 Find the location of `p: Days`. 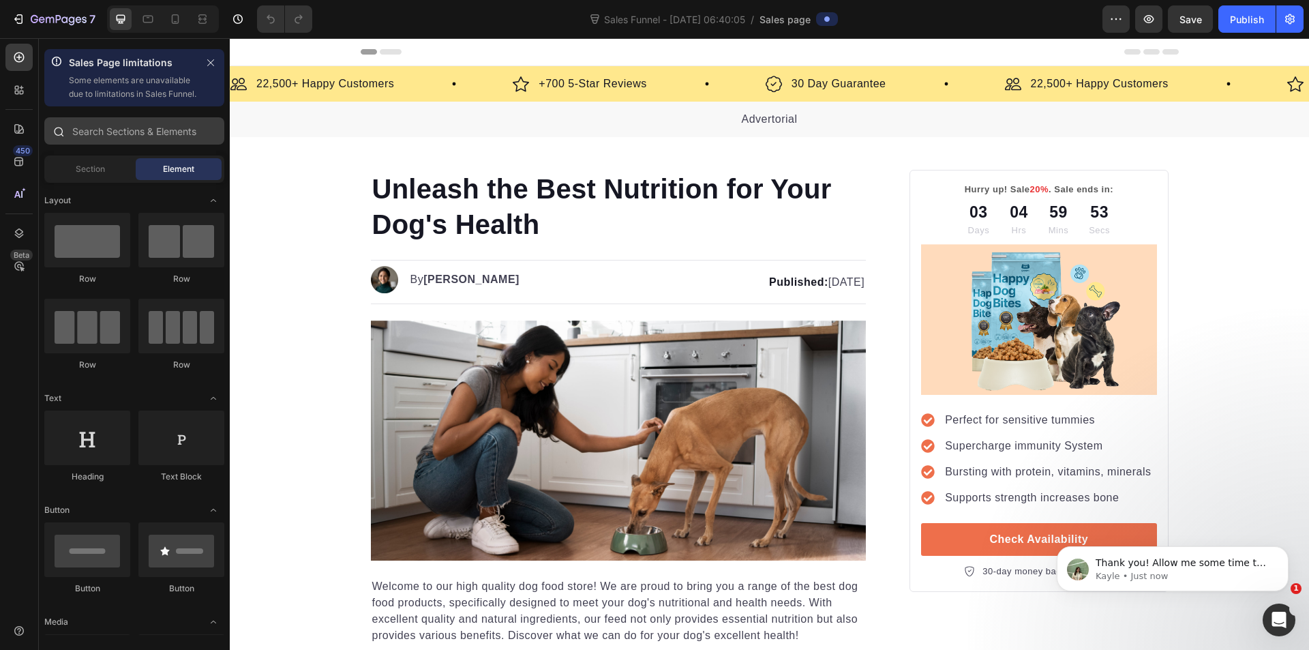

p: Days is located at coordinates (749, 192).